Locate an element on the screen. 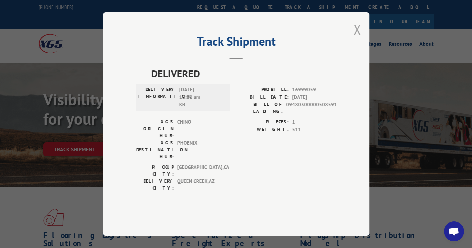 This screenshot has height=248, width=472. span: PHOENIX is located at coordinates (200, 150).